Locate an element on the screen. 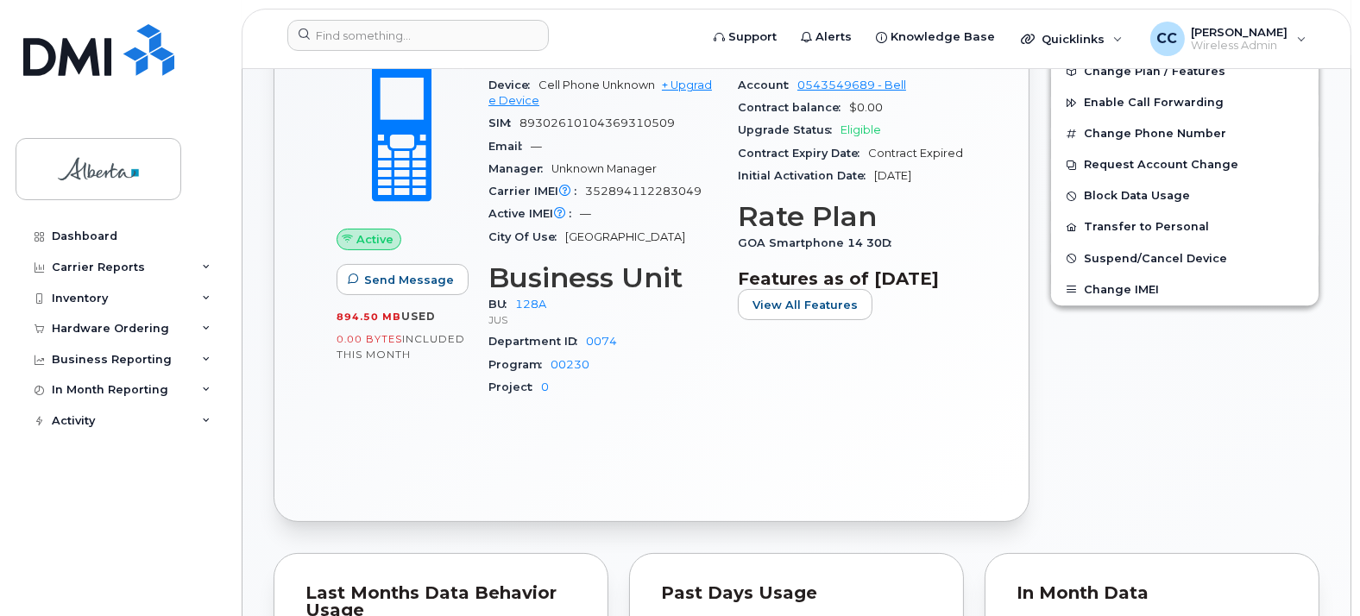 This screenshot has height=616, width=1360. span: View All Features is located at coordinates (805, 305).